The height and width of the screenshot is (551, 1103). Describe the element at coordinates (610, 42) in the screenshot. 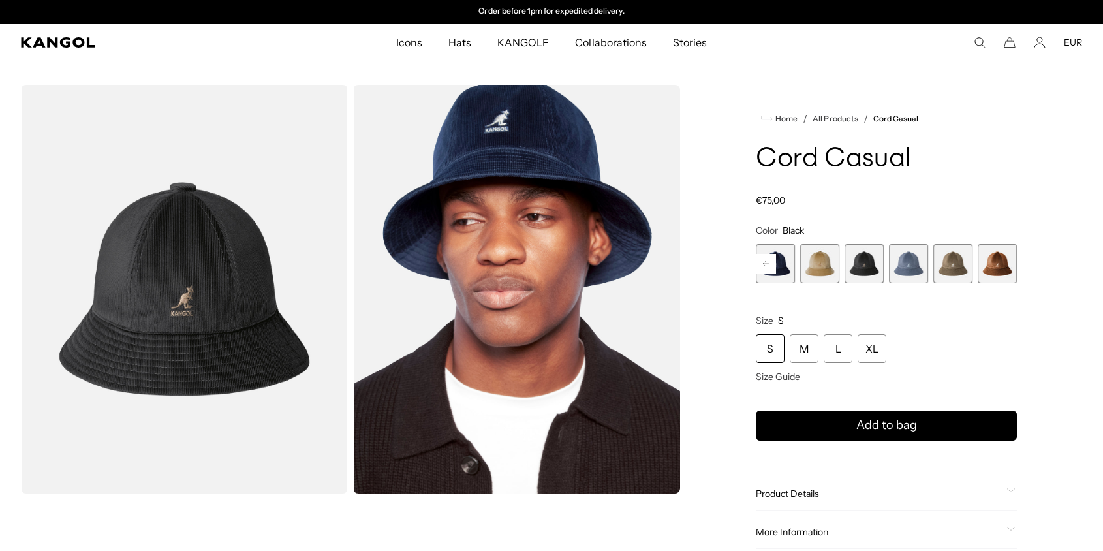

I see `a: Collaborations` at that location.